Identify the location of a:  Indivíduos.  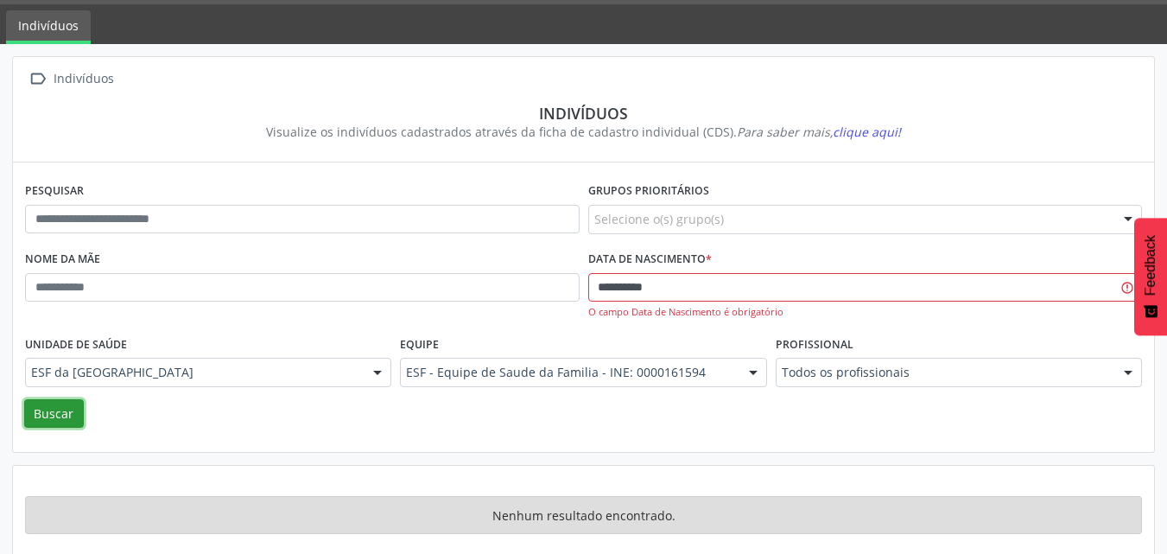
(71, 79).